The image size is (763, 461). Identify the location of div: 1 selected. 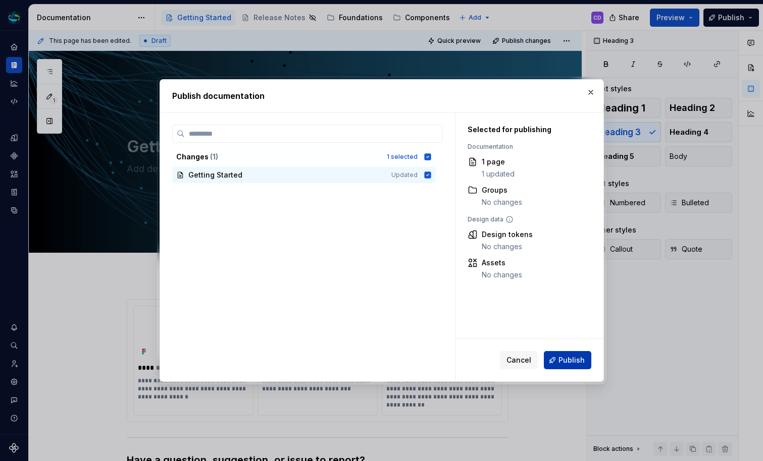
(402, 157).